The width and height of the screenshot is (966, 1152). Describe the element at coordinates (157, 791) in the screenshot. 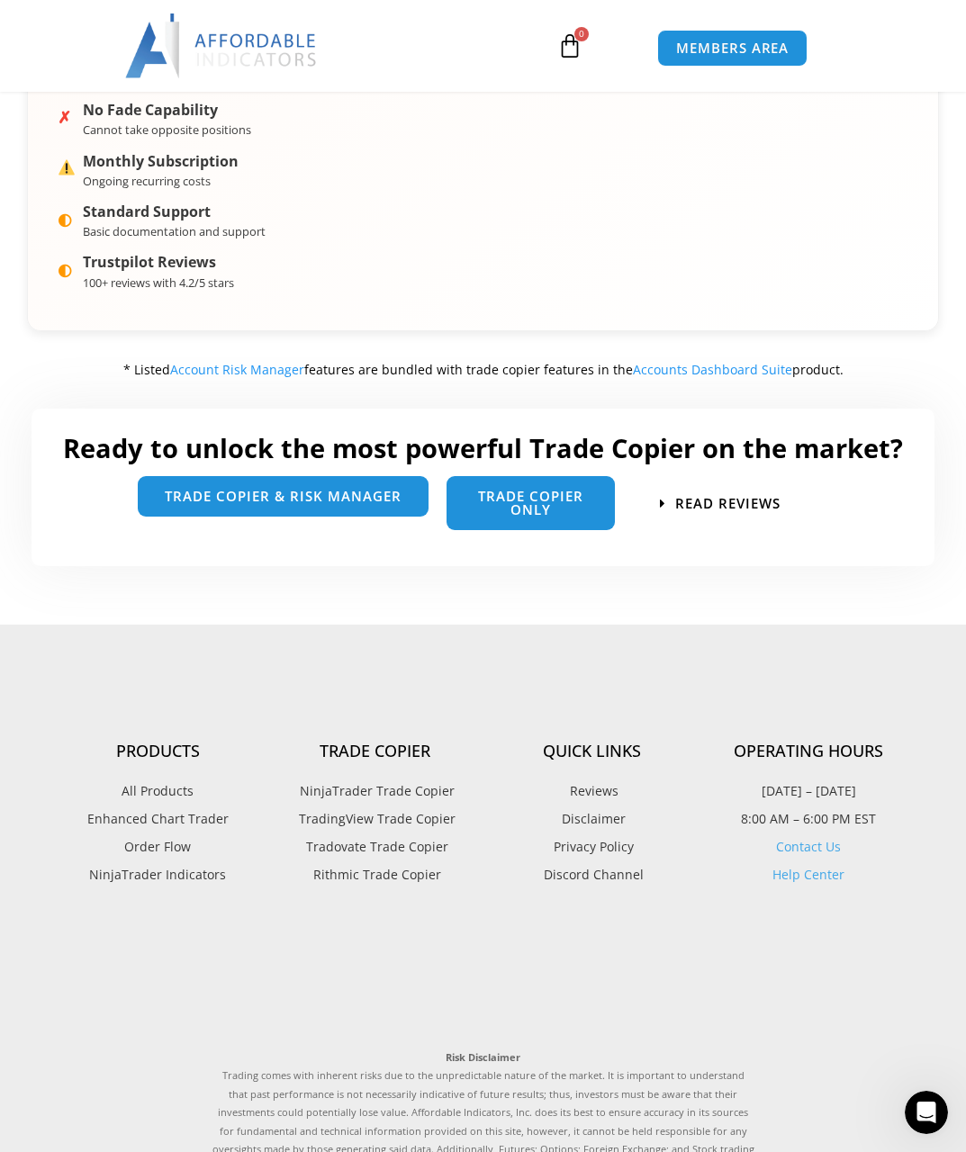

I see `span: All Products` at that location.